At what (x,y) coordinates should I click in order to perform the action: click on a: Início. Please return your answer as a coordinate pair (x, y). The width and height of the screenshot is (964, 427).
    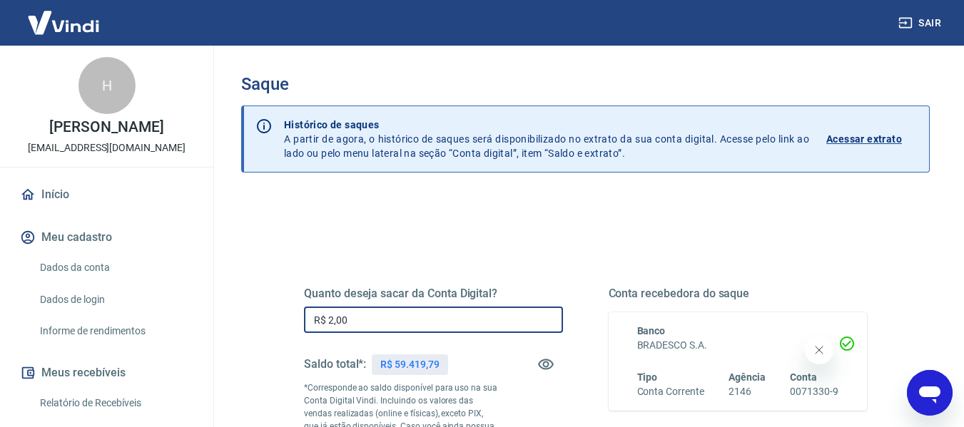
    Looking at the image, I should click on (106, 195).